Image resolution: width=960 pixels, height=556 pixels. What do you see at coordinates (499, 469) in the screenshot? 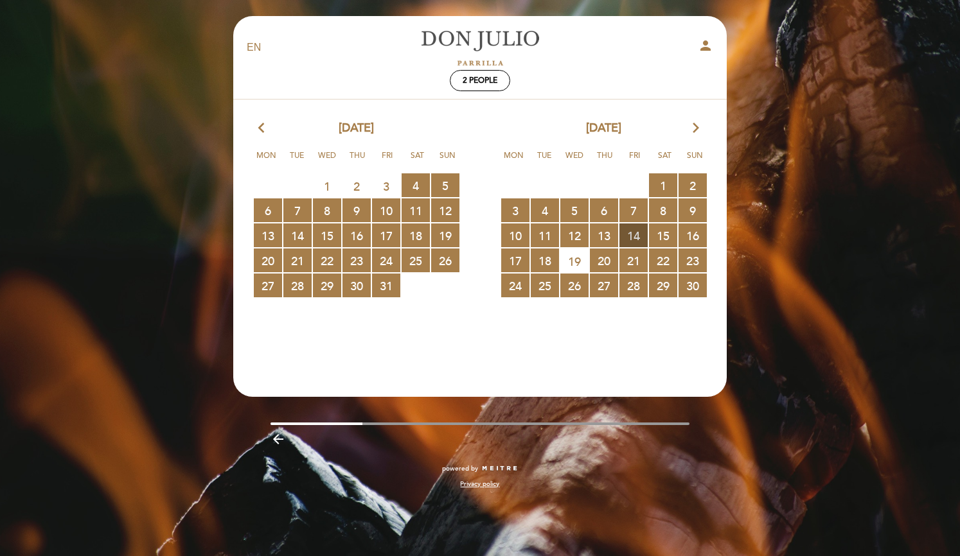
I see `img: MEITRE` at bounding box center [499, 469].